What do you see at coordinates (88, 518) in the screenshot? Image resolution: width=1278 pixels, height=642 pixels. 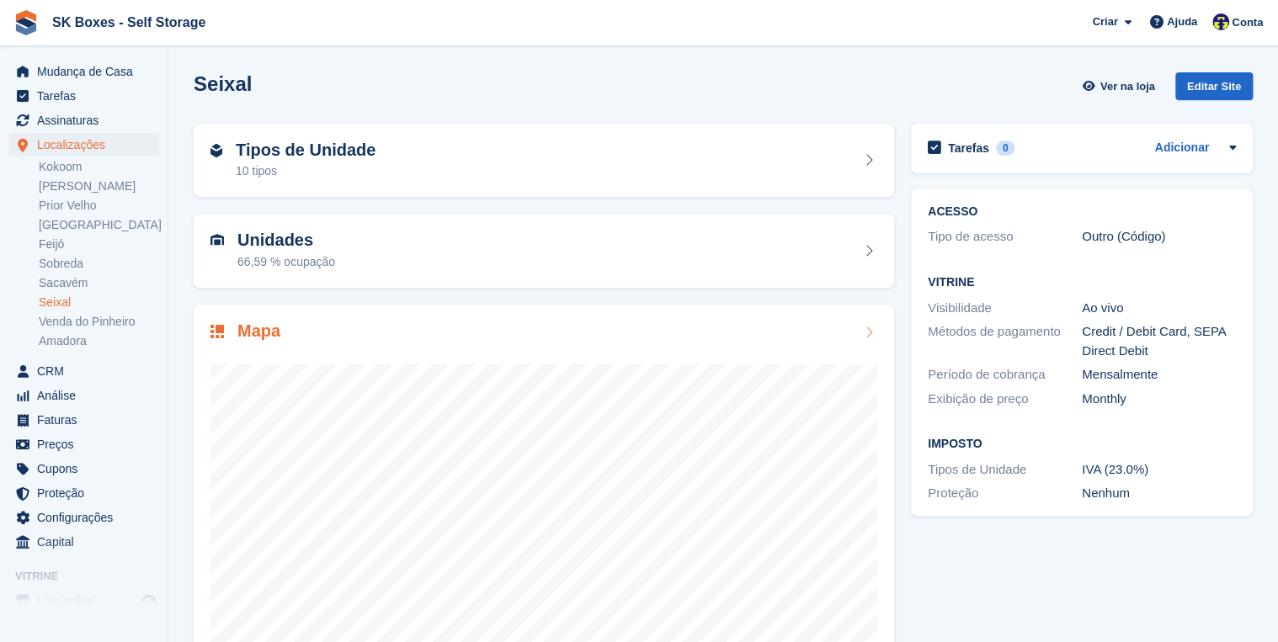 I see `span: Configurações` at bounding box center [88, 518].